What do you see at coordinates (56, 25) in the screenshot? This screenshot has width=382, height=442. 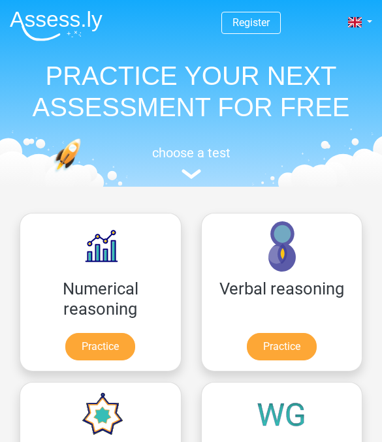 I see `img: Assessly` at bounding box center [56, 25].